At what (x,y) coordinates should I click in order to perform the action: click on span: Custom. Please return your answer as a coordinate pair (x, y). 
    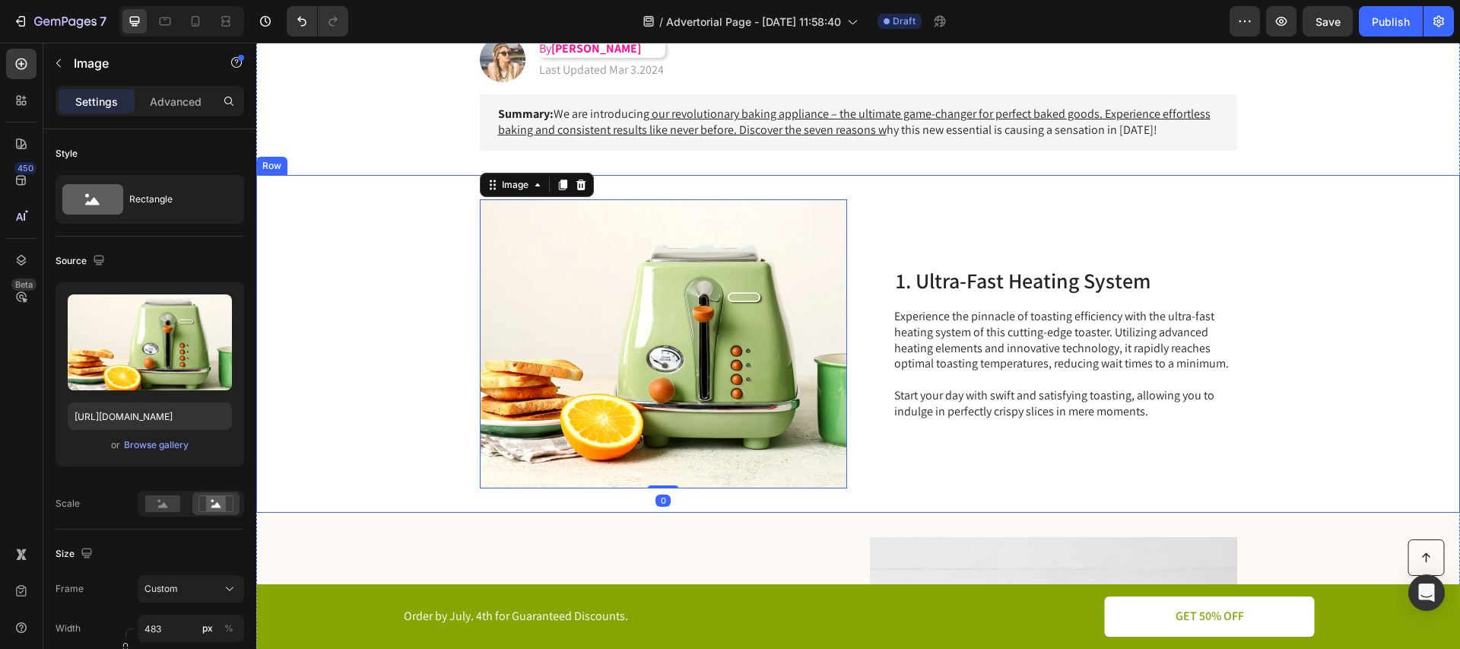
    Looking at the image, I should click on (161, 589).